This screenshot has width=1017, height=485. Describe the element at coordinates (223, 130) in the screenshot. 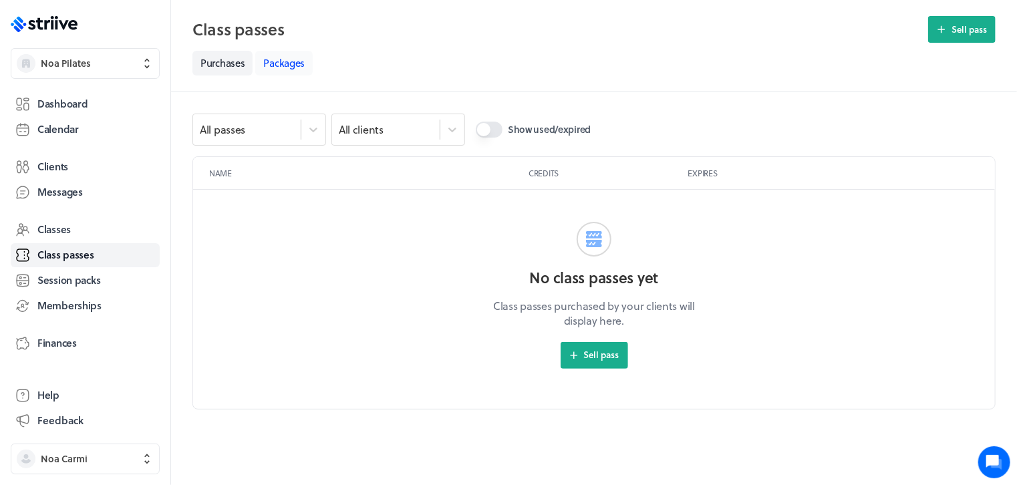

I see `div: All passes` at that location.